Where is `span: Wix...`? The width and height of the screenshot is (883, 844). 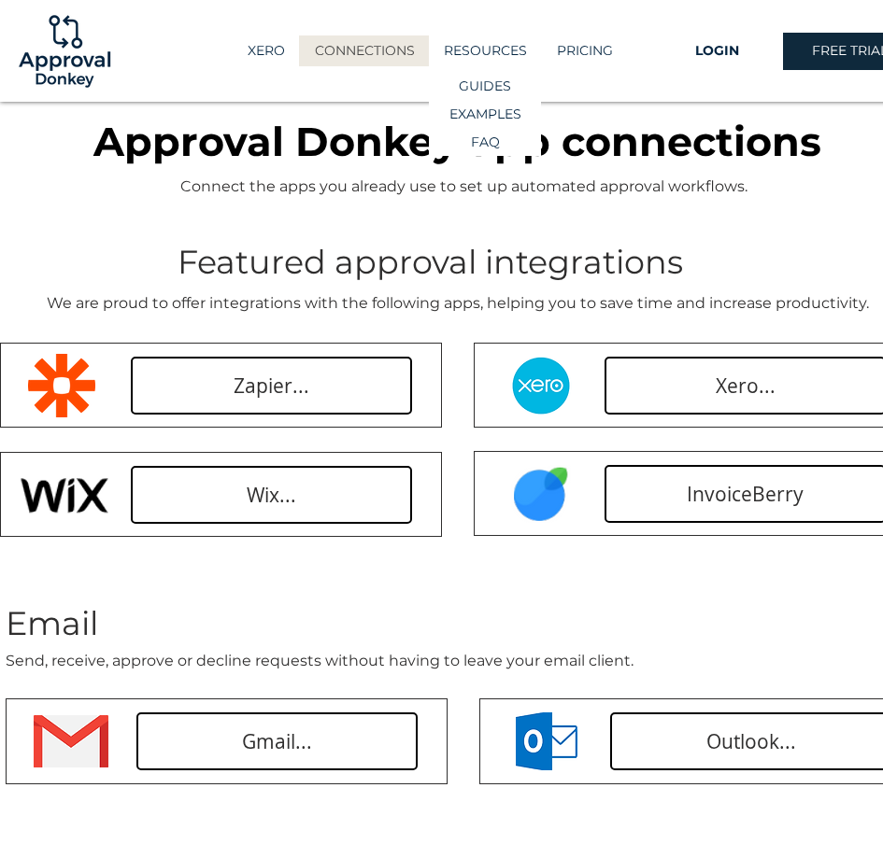
span: Wix... is located at coordinates (271, 495).